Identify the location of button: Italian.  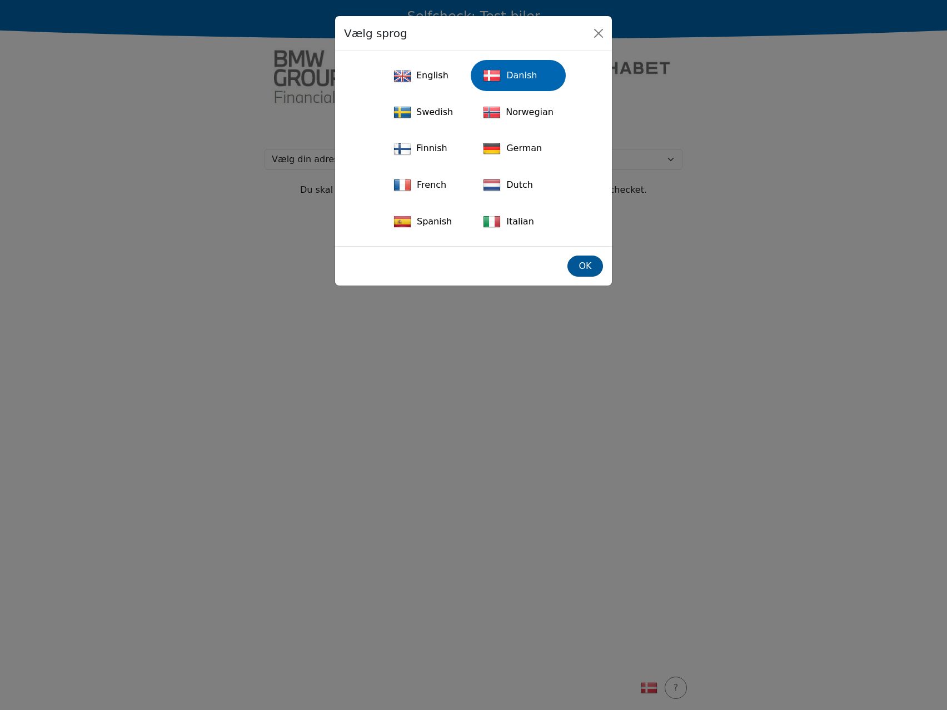
(518, 222).